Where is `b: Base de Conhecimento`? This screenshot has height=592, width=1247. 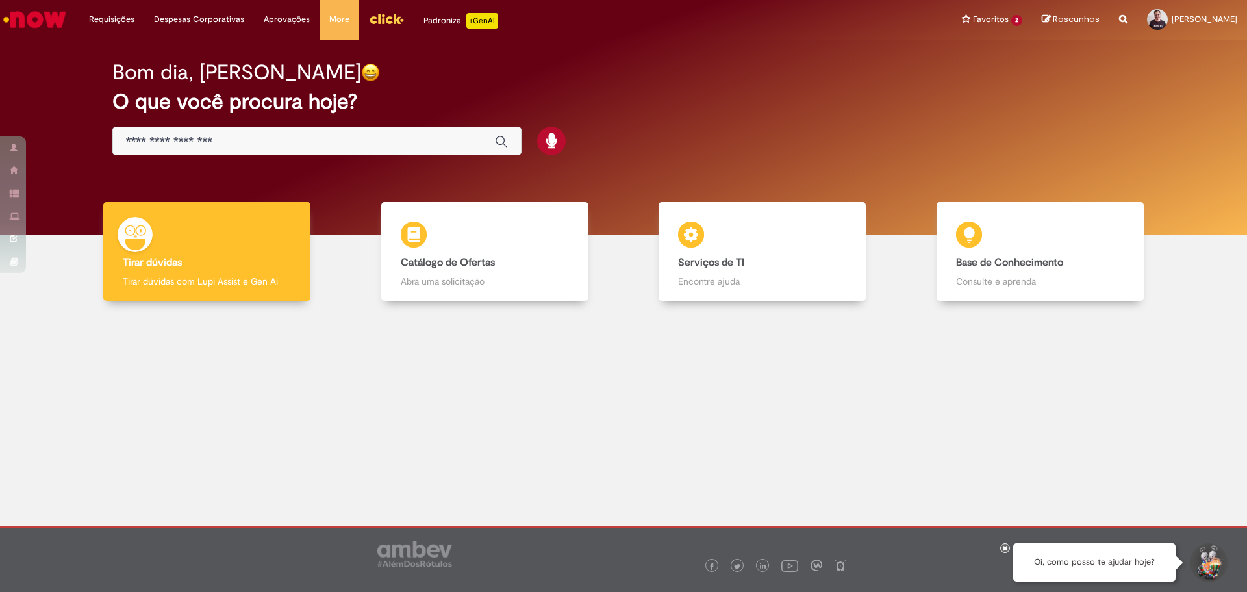
b: Base de Conhecimento is located at coordinates (1009, 262).